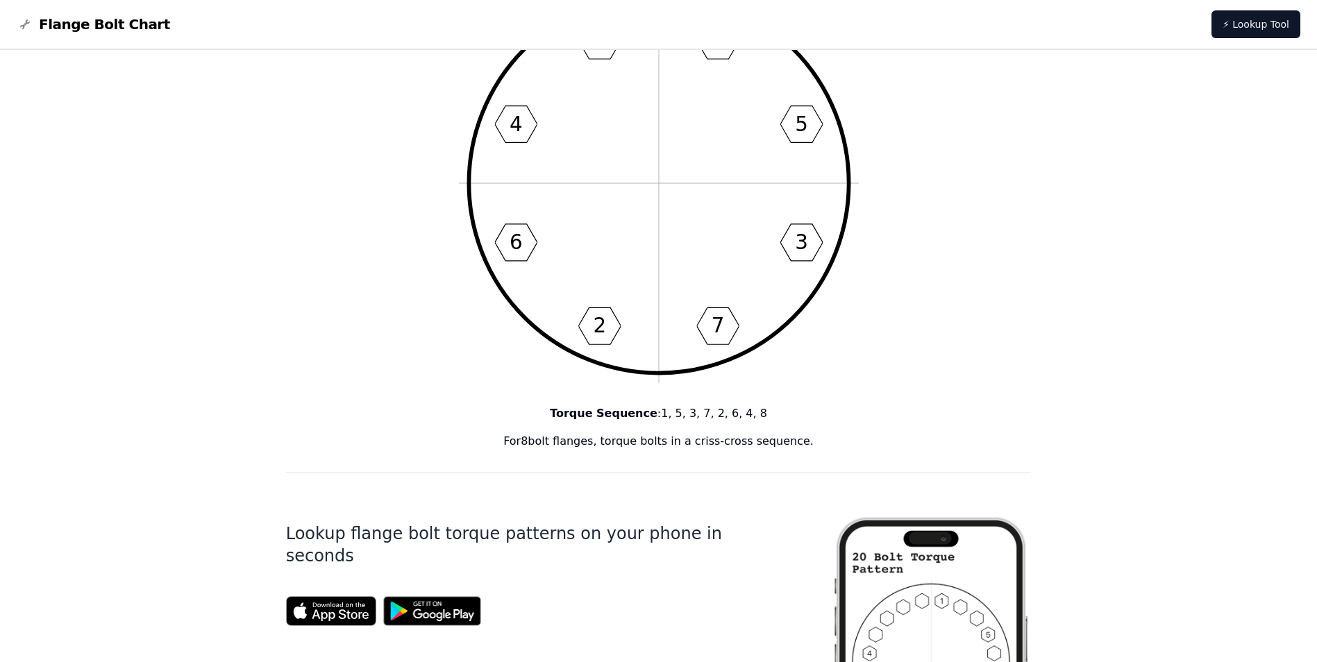  I want to click on img: Flange Bolt Chart Logo, so click(25, 24).